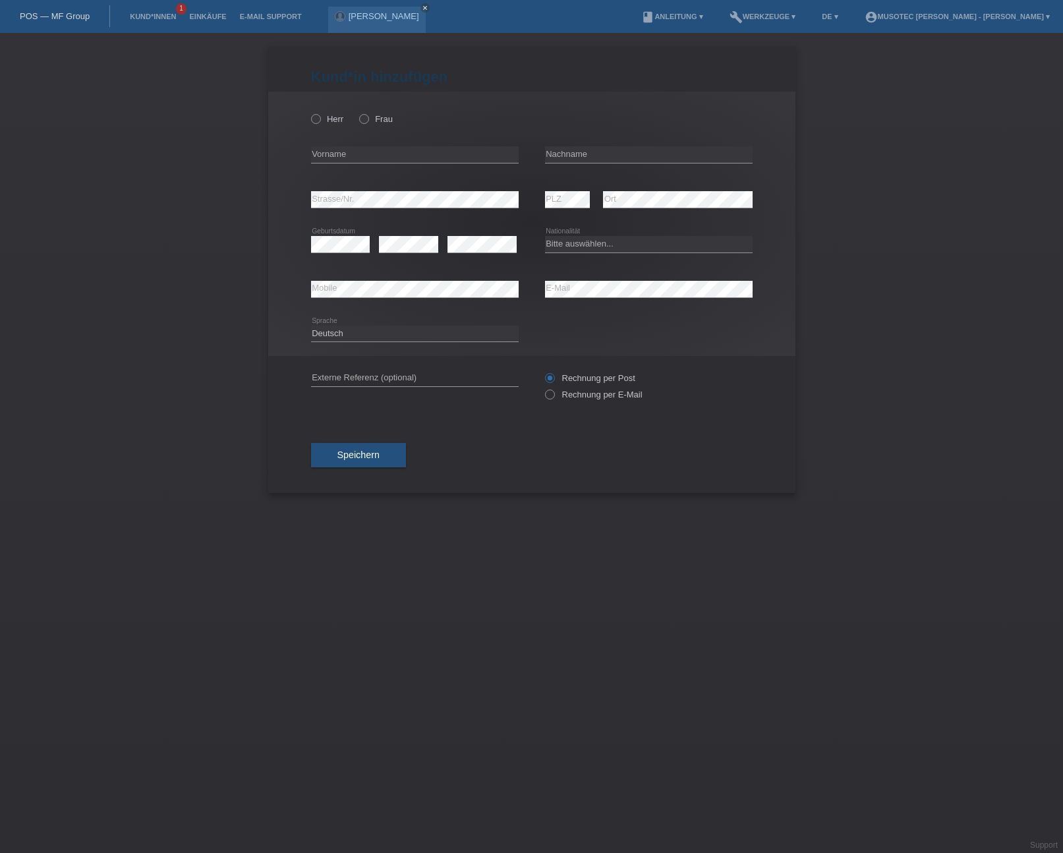 This screenshot has width=1063, height=853. Describe the element at coordinates (671, 16) in the screenshot. I see `a: bookAnleitung ▾` at that location.